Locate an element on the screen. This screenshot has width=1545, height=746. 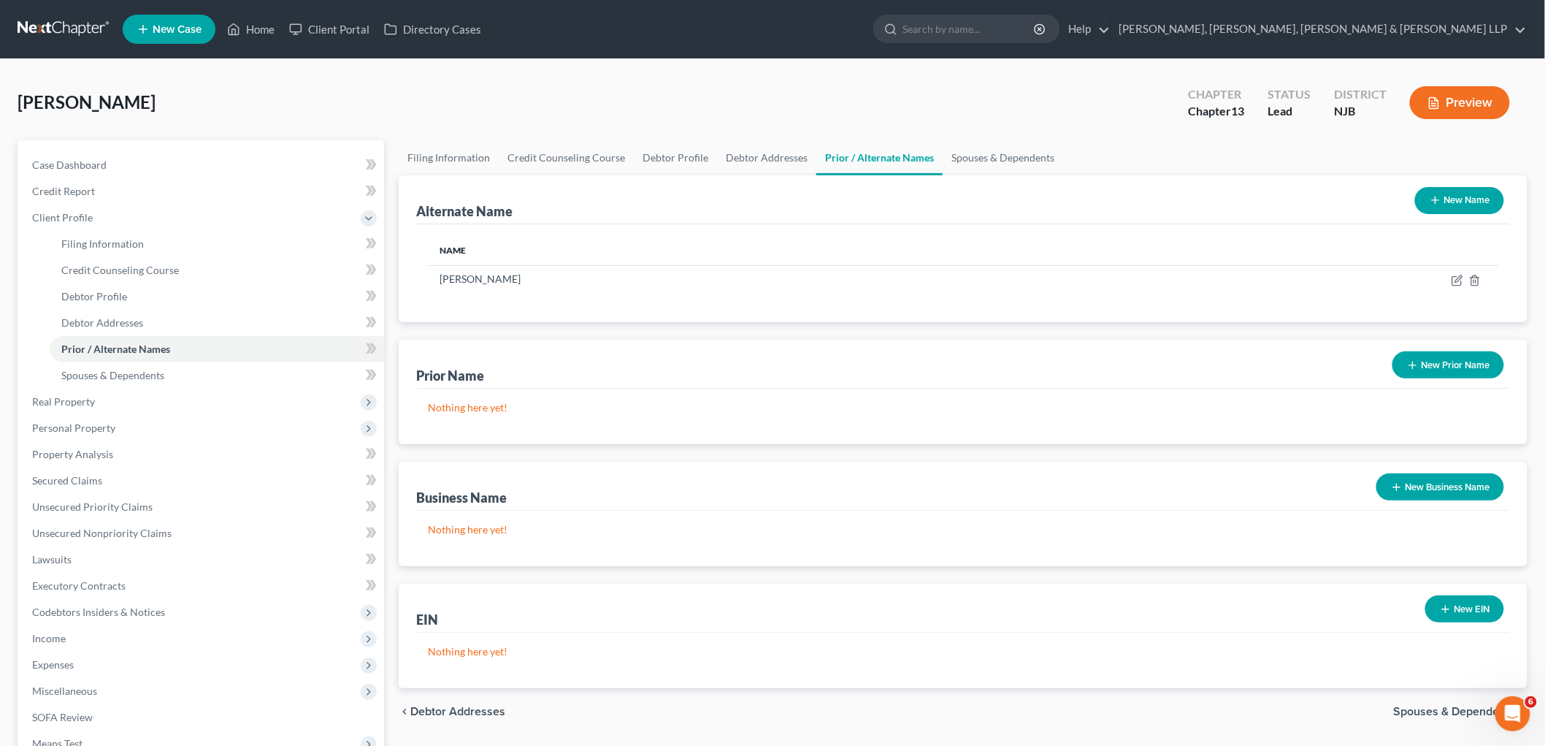
span: Executory Contracts is located at coordinates (79, 585).